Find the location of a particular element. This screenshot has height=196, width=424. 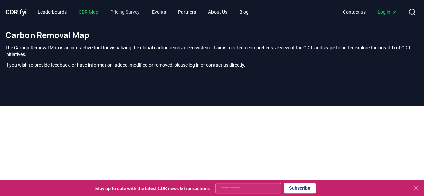

p: If you wish to provide feedback, or have information, added, modified or removed, please log in o... is located at coordinates (212, 65).